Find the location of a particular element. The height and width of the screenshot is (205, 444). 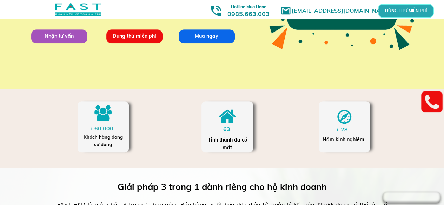

span: Hotline Mua Hàng is located at coordinates (249, 7).